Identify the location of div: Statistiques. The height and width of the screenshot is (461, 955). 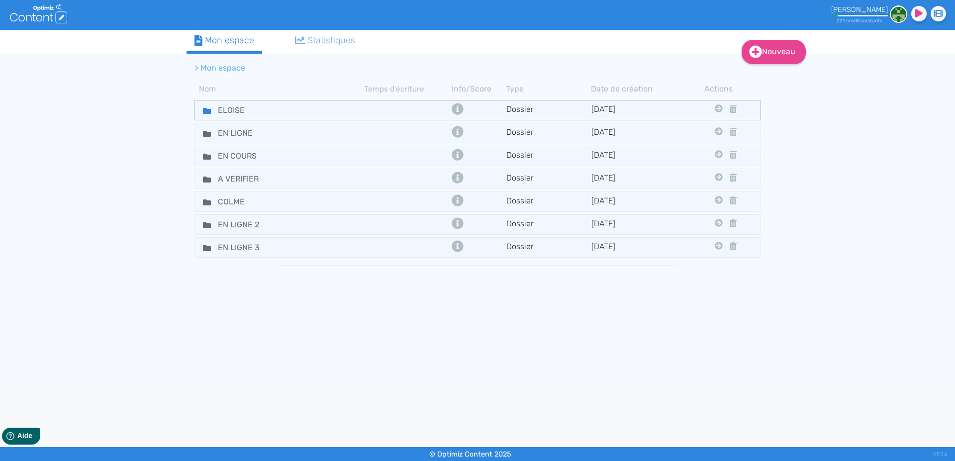
(325, 40).